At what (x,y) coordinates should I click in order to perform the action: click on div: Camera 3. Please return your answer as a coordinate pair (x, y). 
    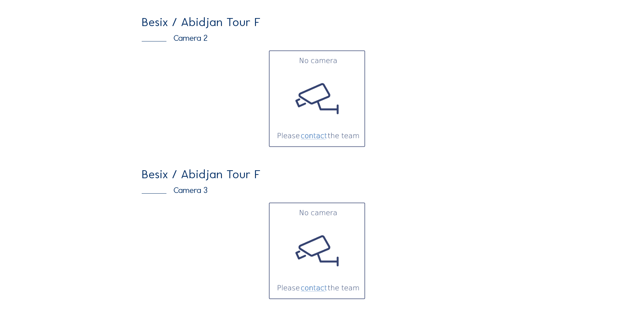
    Looking at the image, I should click on (317, 190).